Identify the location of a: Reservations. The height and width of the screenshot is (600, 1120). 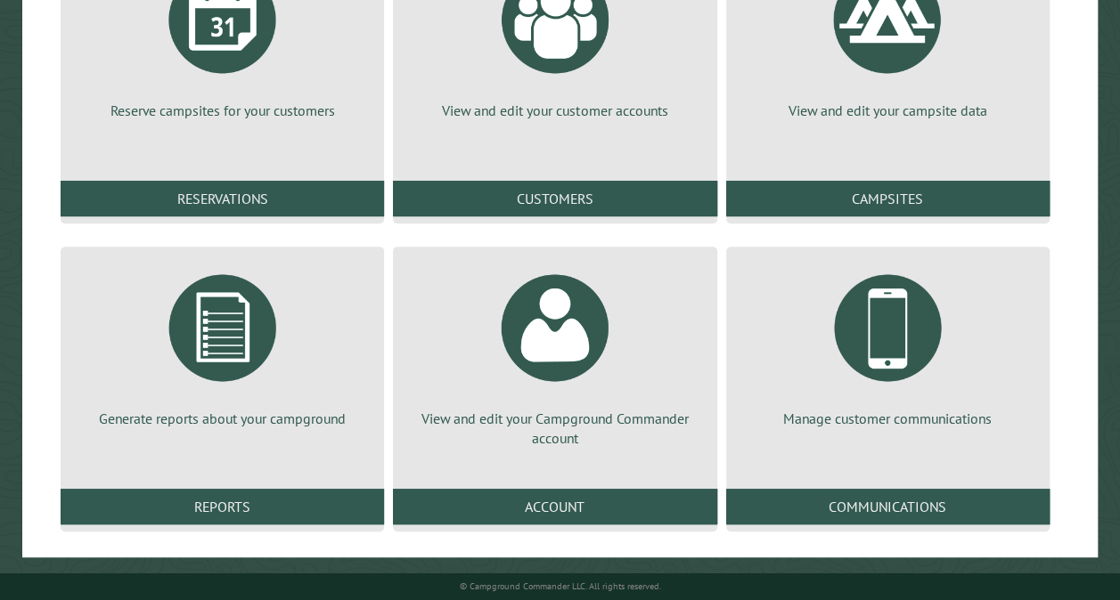
(222, 199).